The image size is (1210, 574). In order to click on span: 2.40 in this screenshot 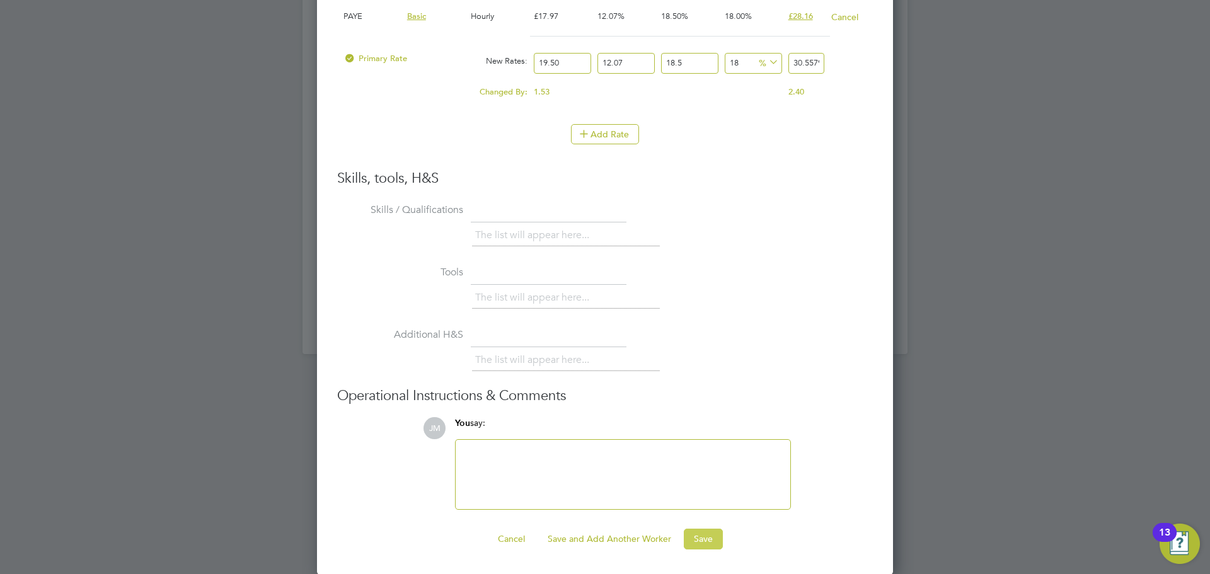, I will do `click(796, 91)`.